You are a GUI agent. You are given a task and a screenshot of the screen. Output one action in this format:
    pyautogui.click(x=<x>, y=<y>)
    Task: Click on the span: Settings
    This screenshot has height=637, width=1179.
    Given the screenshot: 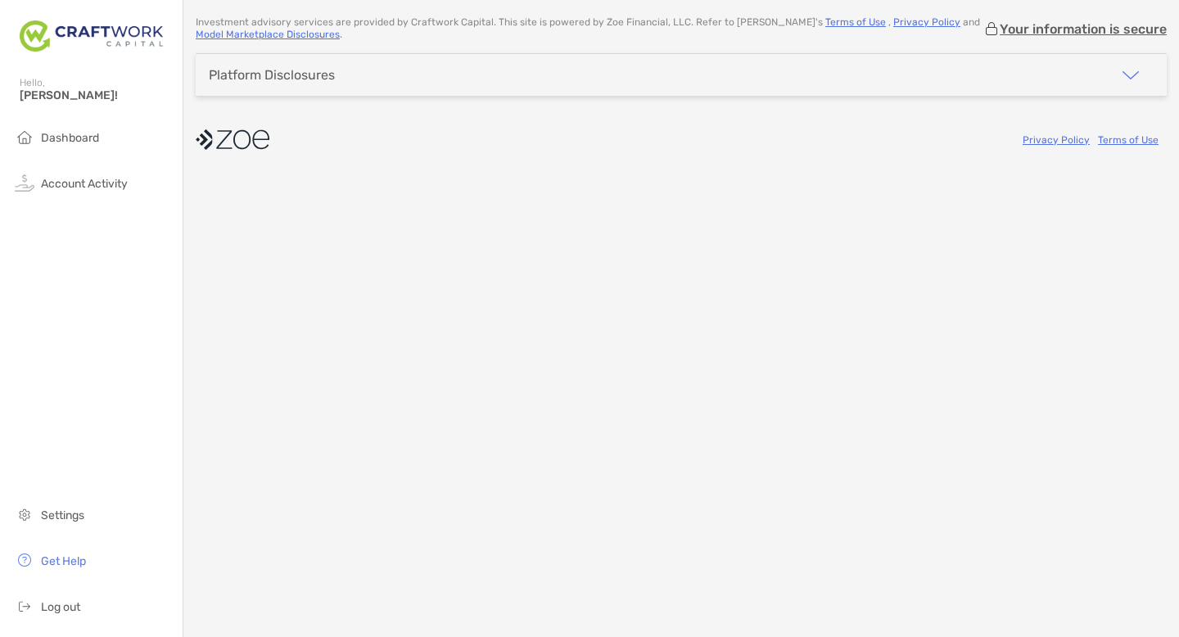 What is the action you would take?
    pyautogui.click(x=62, y=515)
    